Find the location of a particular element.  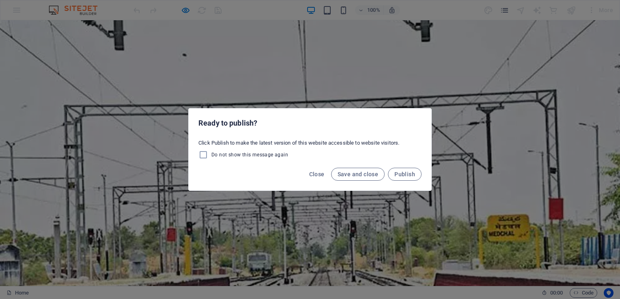

span: Close is located at coordinates (317, 174).